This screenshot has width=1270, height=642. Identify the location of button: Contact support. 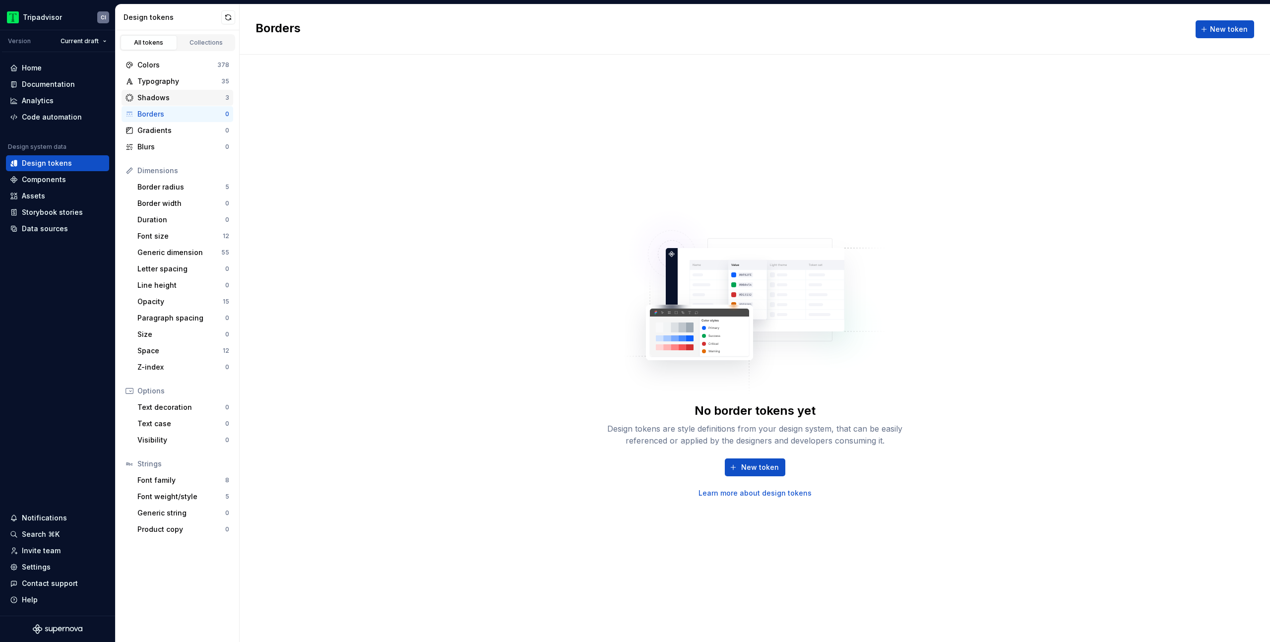
(58, 584).